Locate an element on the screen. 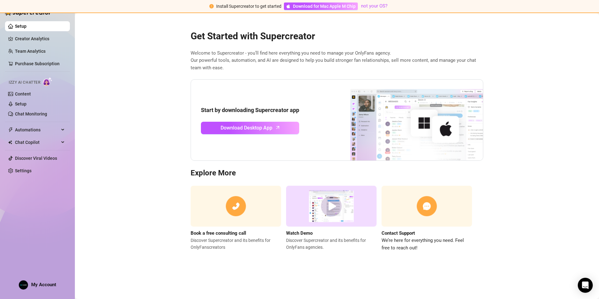  a: Content is located at coordinates (23, 94).